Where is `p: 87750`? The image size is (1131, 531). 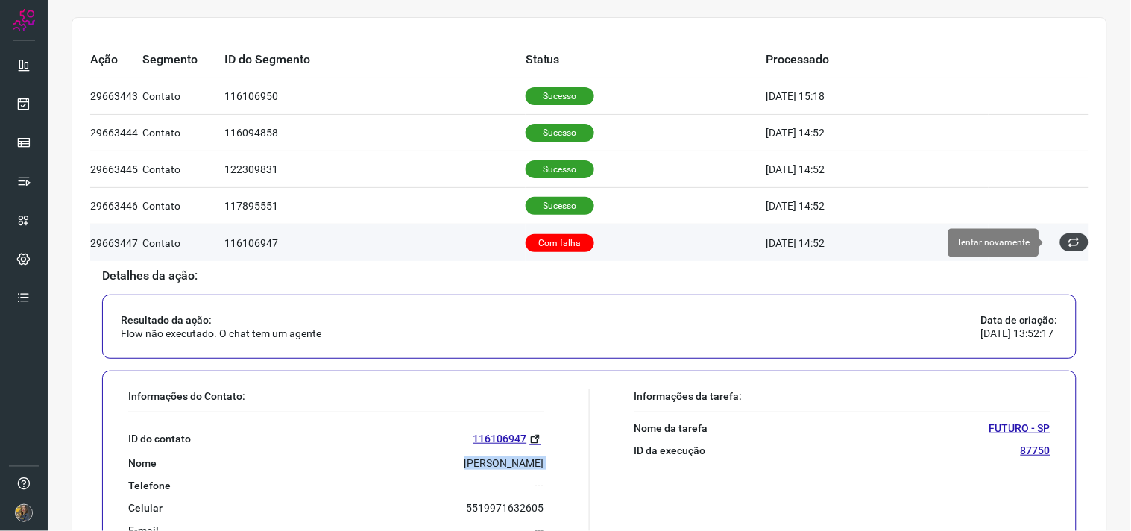
p: 87750 is located at coordinates (1036, 450).